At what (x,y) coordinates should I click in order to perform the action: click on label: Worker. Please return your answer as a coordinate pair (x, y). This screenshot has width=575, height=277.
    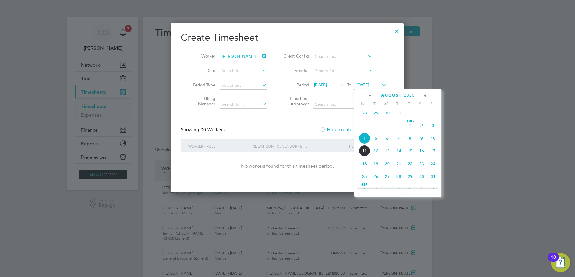
    Looking at the image, I should click on (202, 56).